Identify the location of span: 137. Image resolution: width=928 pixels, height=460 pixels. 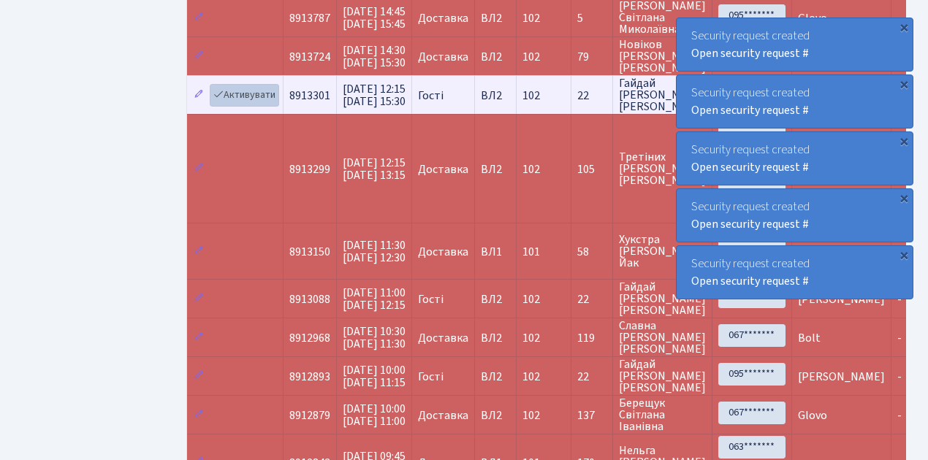
(592, 416).